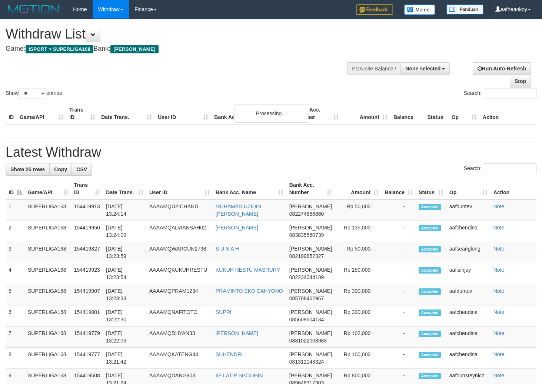  Describe the element at coordinates (306, 362) in the screenshot. I see `span: Copy 081311143324 to clipboard` at that location.